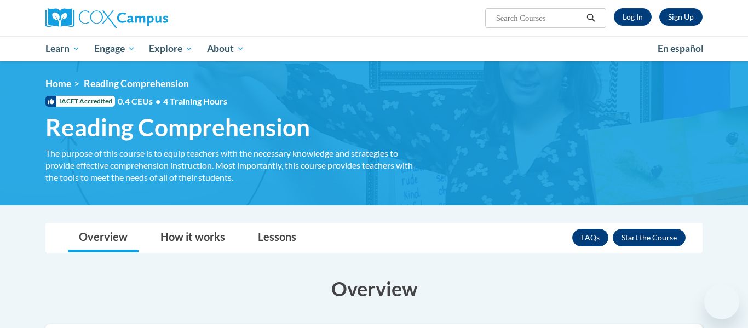  Describe the element at coordinates (374, 49) in the screenshot. I see `div: Main menu` at that location.